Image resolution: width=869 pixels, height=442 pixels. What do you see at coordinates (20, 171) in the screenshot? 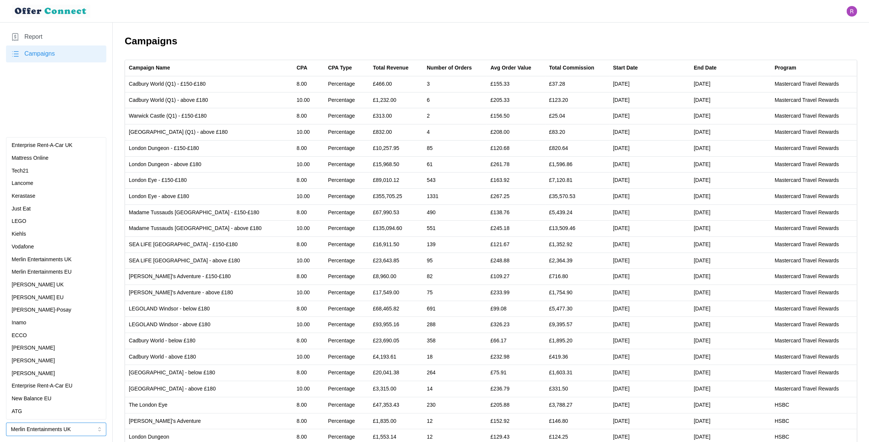
I see `p: Tech21` at bounding box center [20, 171].